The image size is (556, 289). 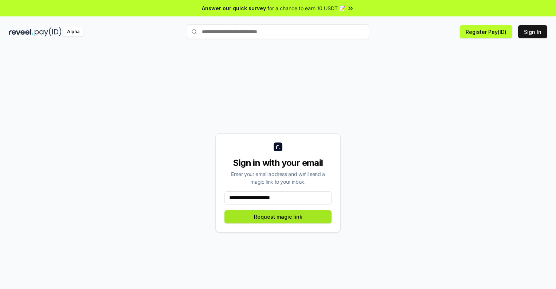 I want to click on img: pay_id, so click(x=48, y=32).